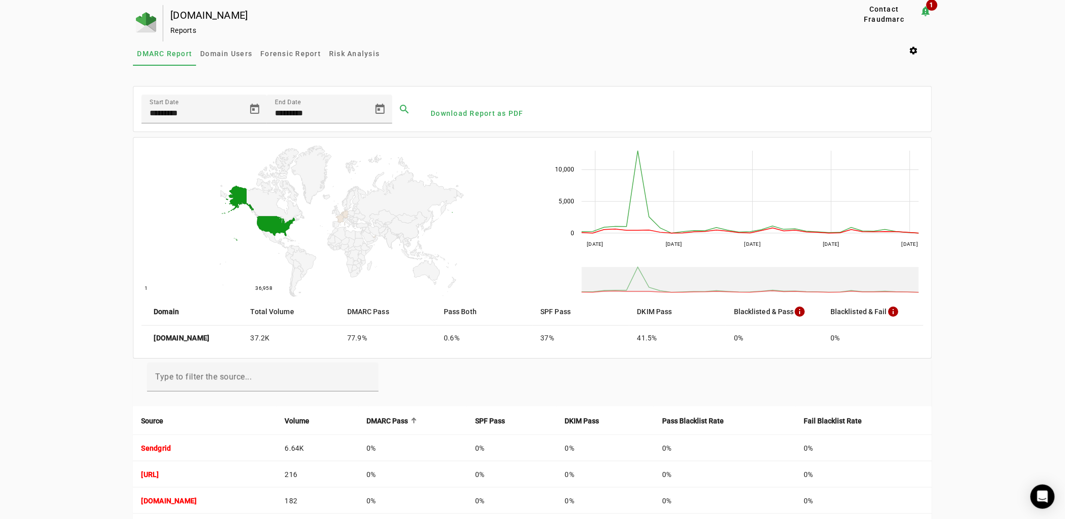 The width and height of the screenshot is (1065, 519). What do you see at coordinates (156, 448) in the screenshot?
I see `strong: Sendgrid` at bounding box center [156, 448].